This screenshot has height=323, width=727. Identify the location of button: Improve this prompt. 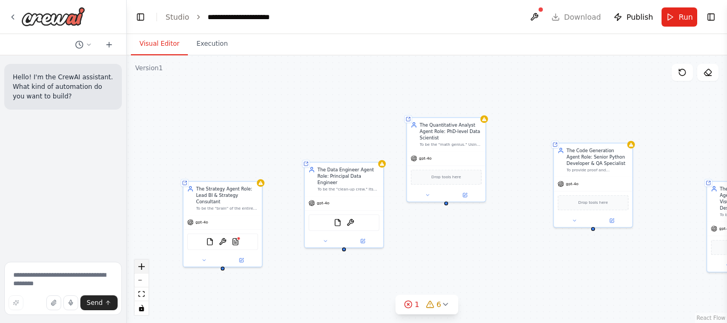
(16, 303).